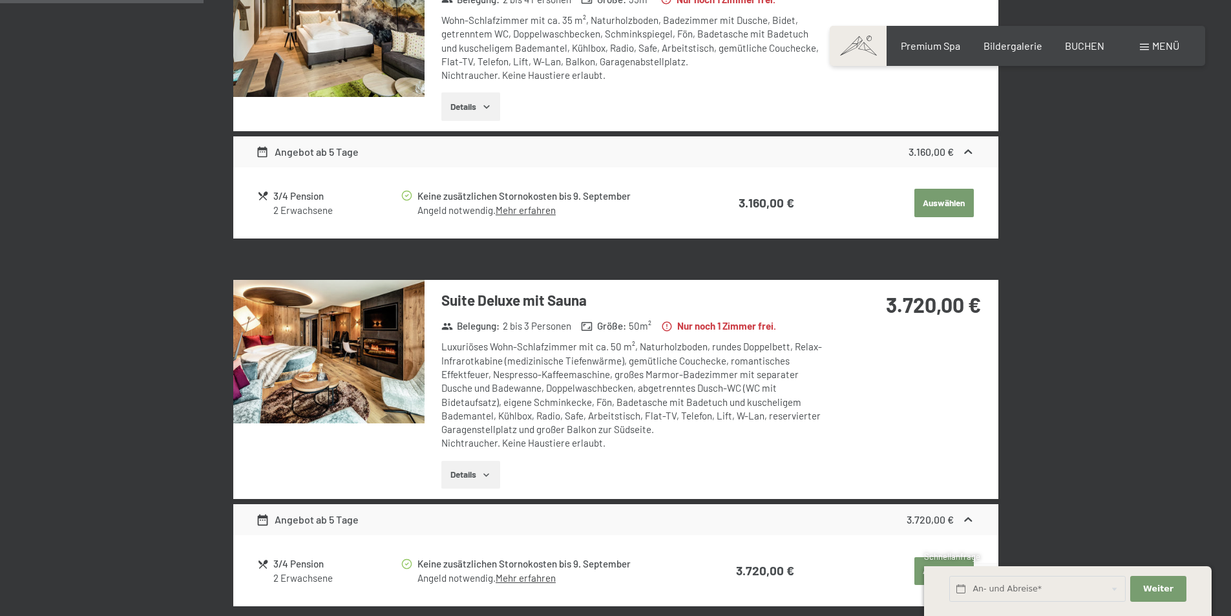 The width and height of the screenshot is (1231, 616). What do you see at coordinates (1013, 45) in the screenshot?
I see `span: Bildergalerie` at bounding box center [1013, 45].